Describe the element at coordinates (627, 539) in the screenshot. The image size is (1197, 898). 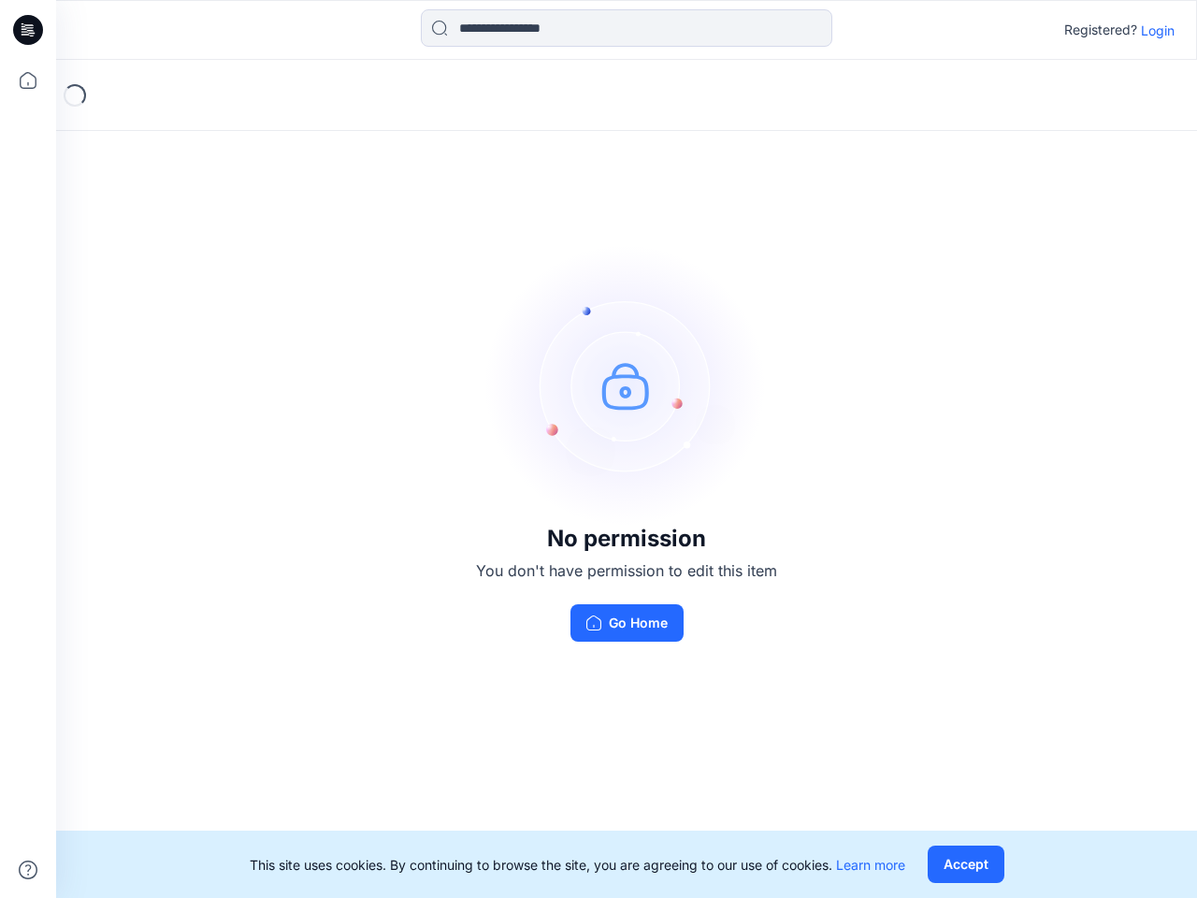
I see `h3: No permission` at that location.